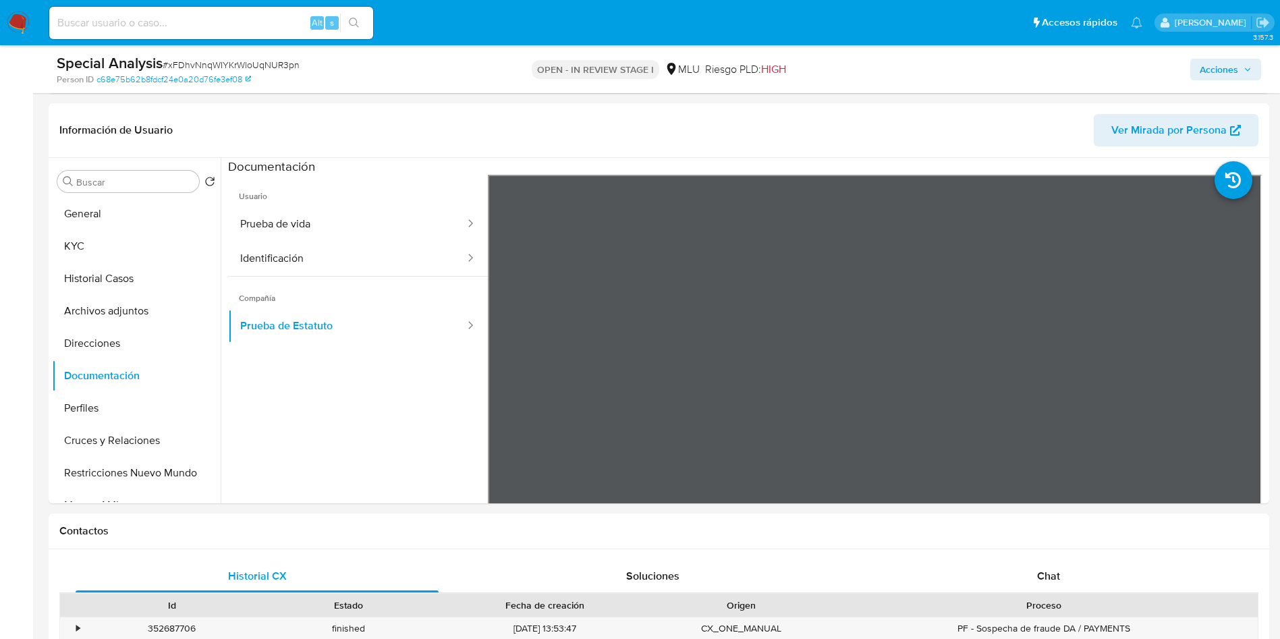 The image size is (1280, 639). Describe the element at coordinates (136, 279) in the screenshot. I see `button: Historial Casos` at that location.